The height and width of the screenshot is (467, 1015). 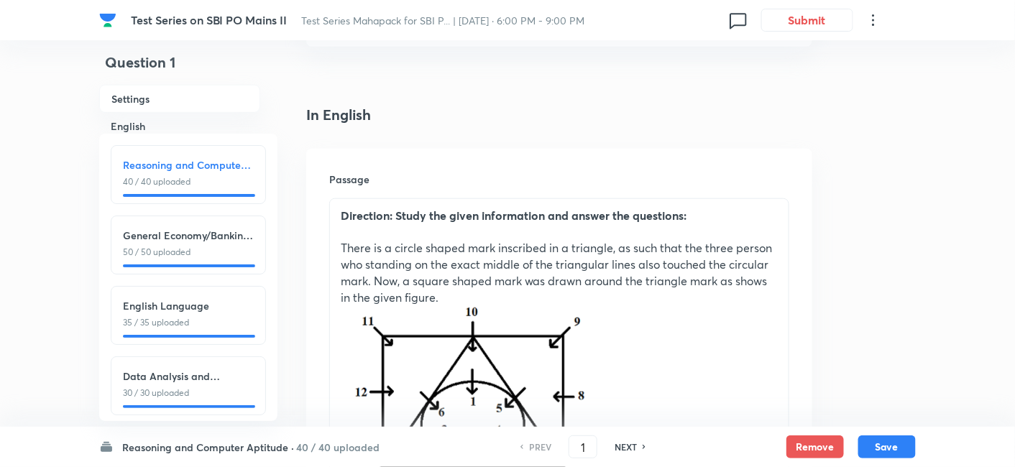 I want to click on p: 50 / 50 uploaded, so click(x=188, y=252).